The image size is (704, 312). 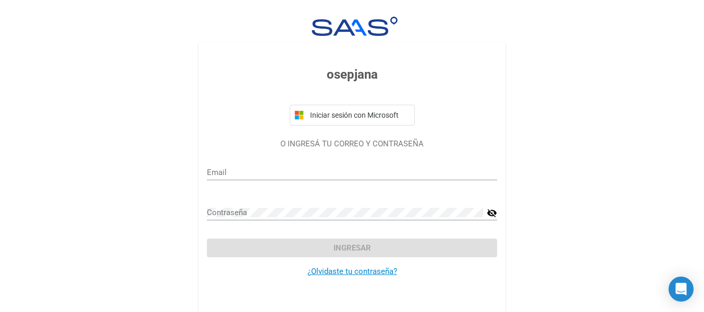 What do you see at coordinates (352, 272) in the screenshot?
I see `a: ¿Olvidaste tu contraseña?` at bounding box center [352, 272].